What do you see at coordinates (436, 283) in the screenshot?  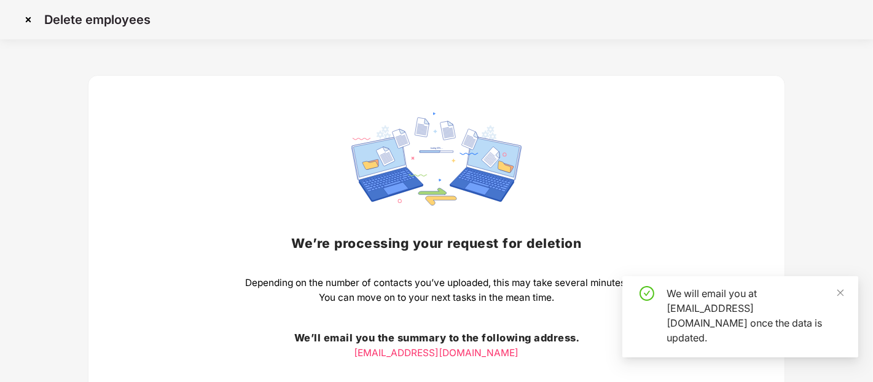 I see `p: Depending on the number of contacts you’ve uploaded, this may take several minutes.` at bounding box center [436, 283].